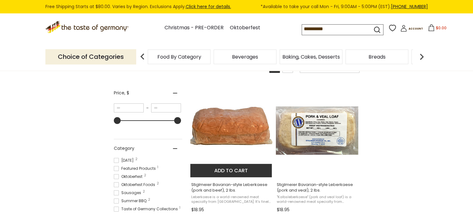  Describe the element at coordinates (179, 57) in the screenshot. I see `span: Food By Category` at that location.